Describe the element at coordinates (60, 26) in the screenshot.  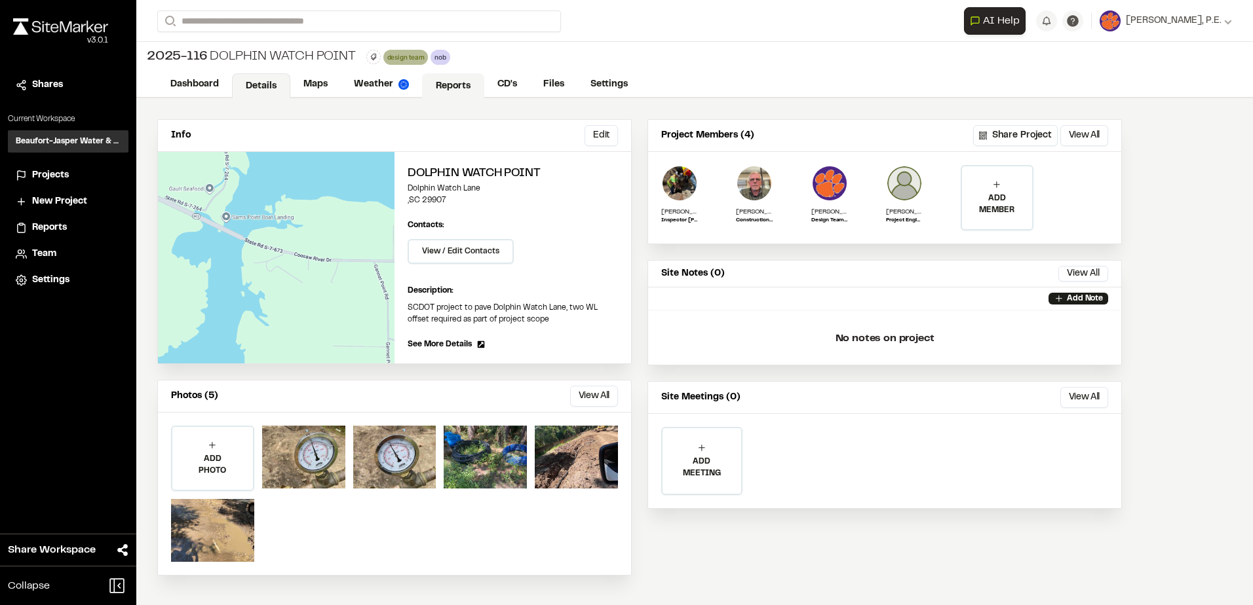
I see `img: rebrand.png` at that location.